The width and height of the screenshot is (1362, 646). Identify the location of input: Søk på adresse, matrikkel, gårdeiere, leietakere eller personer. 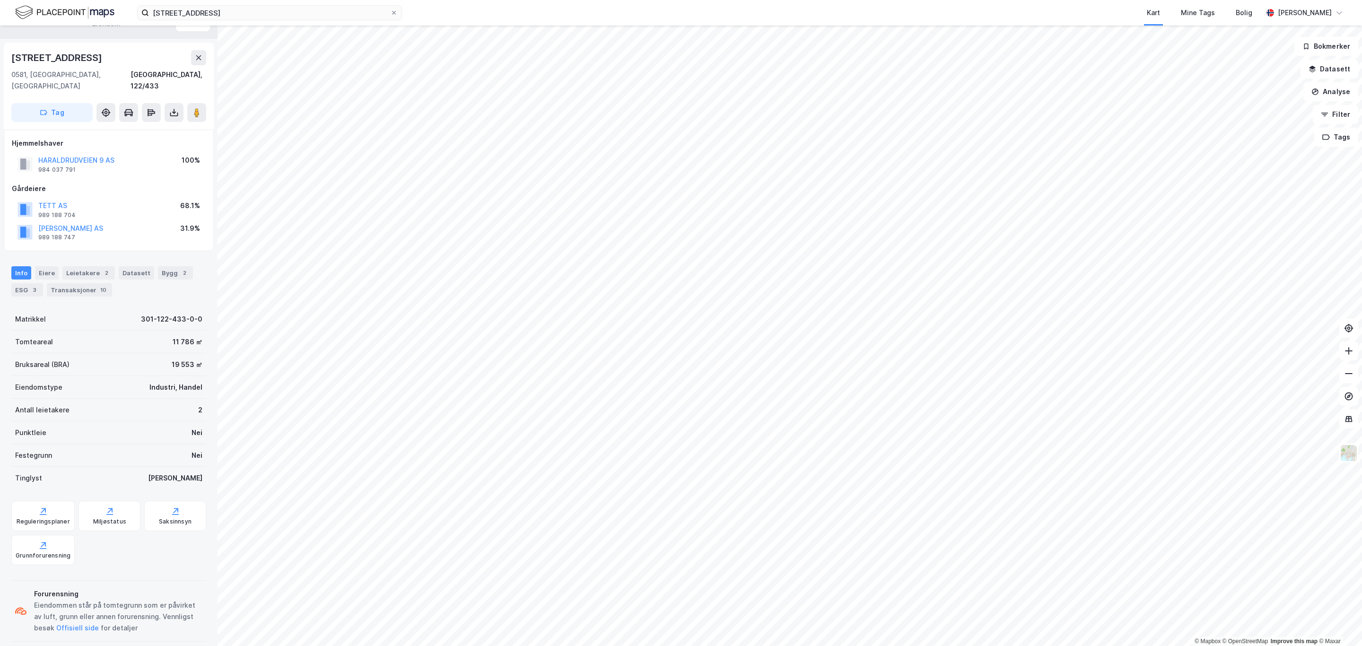
(270, 13).